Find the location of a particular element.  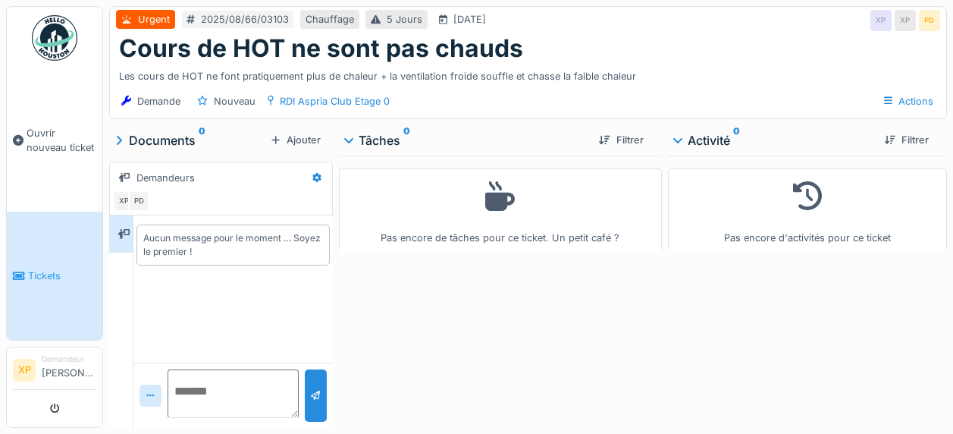

div: Aucun message pour le moment … Soyez le premier ! is located at coordinates (233, 245).